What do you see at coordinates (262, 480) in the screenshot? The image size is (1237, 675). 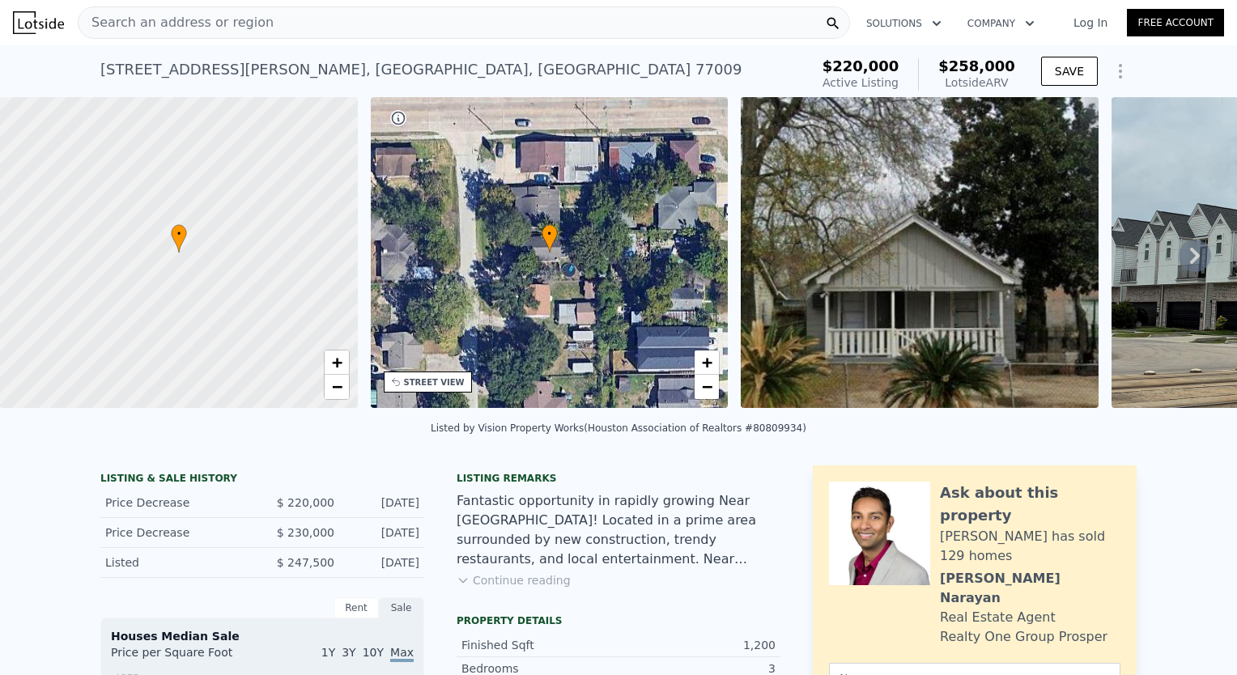 I see `div: LISTING & SALE HISTORY` at bounding box center [262, 480].